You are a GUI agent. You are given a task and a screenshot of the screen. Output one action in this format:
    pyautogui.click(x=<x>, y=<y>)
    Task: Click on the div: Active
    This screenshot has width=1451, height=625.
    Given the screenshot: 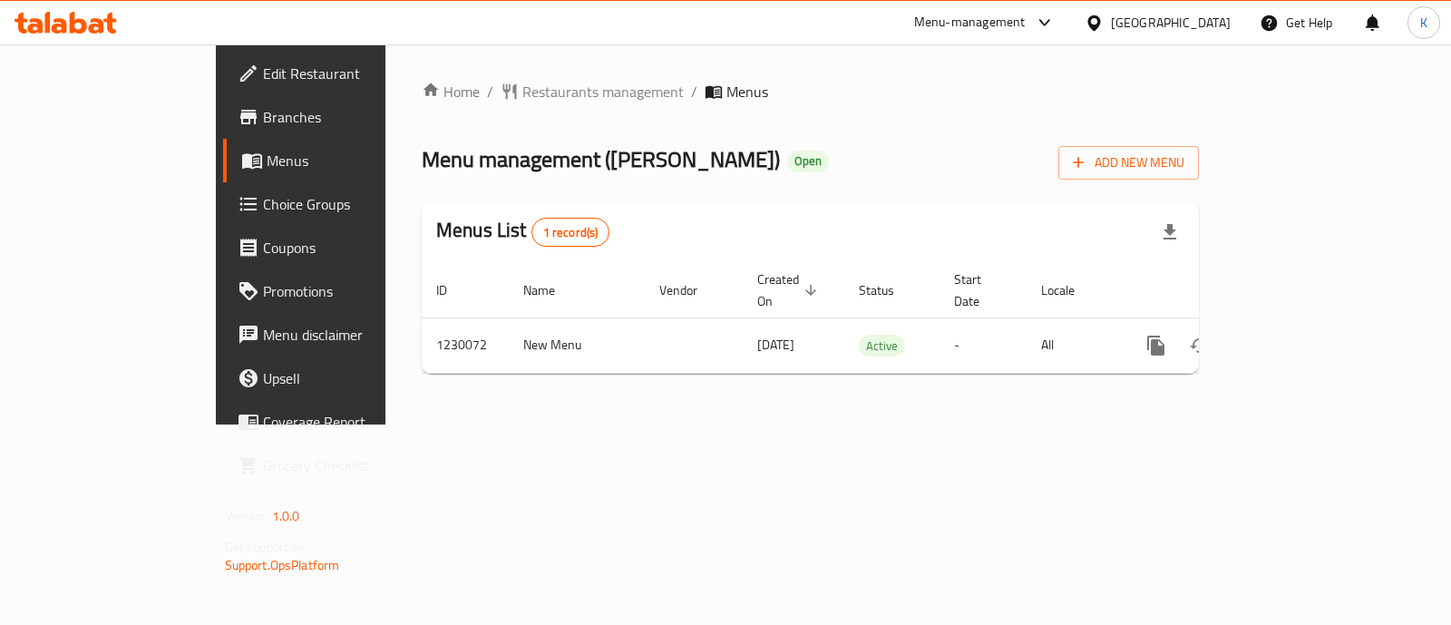 What is the action you would take?
    pyautogui.click(x=881, y=345)
    